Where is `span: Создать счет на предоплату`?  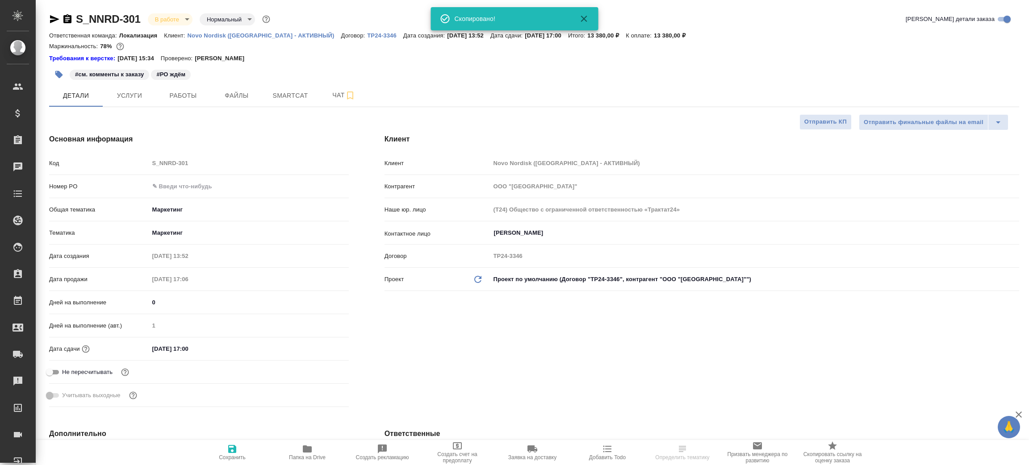 span: Создать счет на предоплату is located at coordinates (457, 458).